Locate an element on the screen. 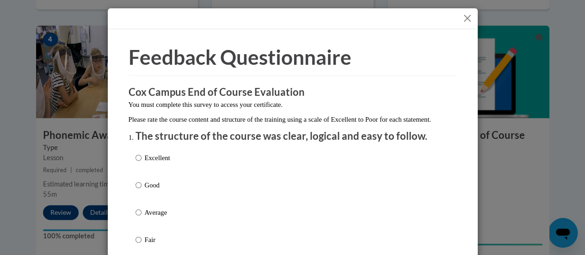  p: Please rate the course content and structure of the training using a scale of Excellent to Poor f... is located at coordinates (293, 119).